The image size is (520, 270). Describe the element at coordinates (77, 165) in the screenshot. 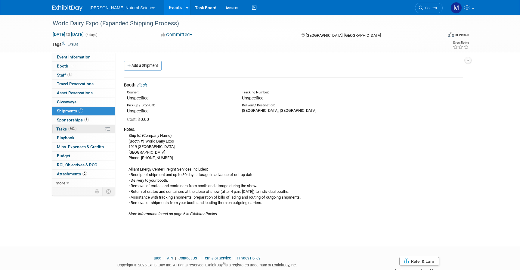

I see `span: ROI, Objectives & ROO` at that location.